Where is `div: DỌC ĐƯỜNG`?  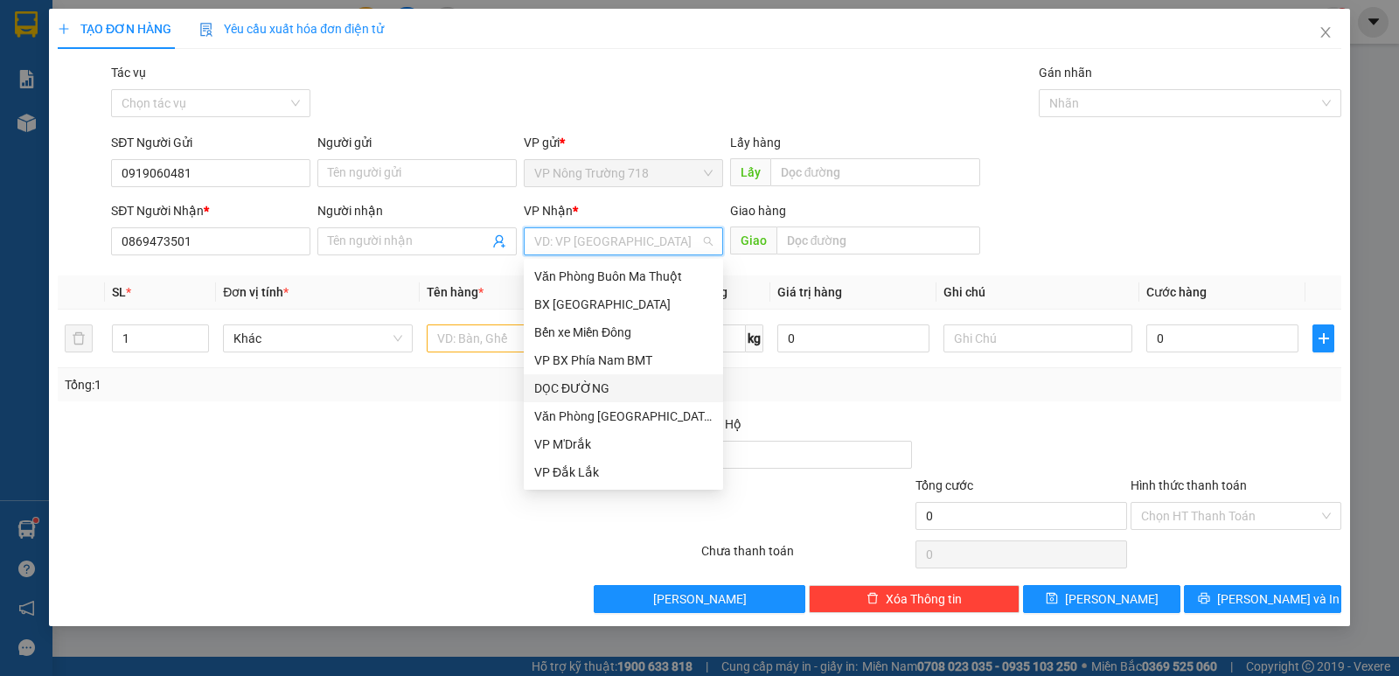 div: DỌC ĐƯỜNG is located at coordinates (624, 388).